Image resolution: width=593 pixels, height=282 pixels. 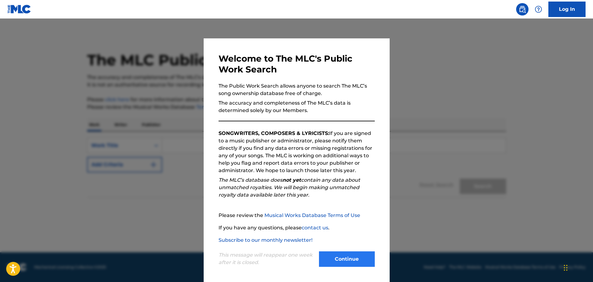 What do you see at coordinates (274, 133) in the screenshot?
I see `strong: SONGWRITERS, COMPOSERS & LYRICISTS:` at bounding box center [274, 133].